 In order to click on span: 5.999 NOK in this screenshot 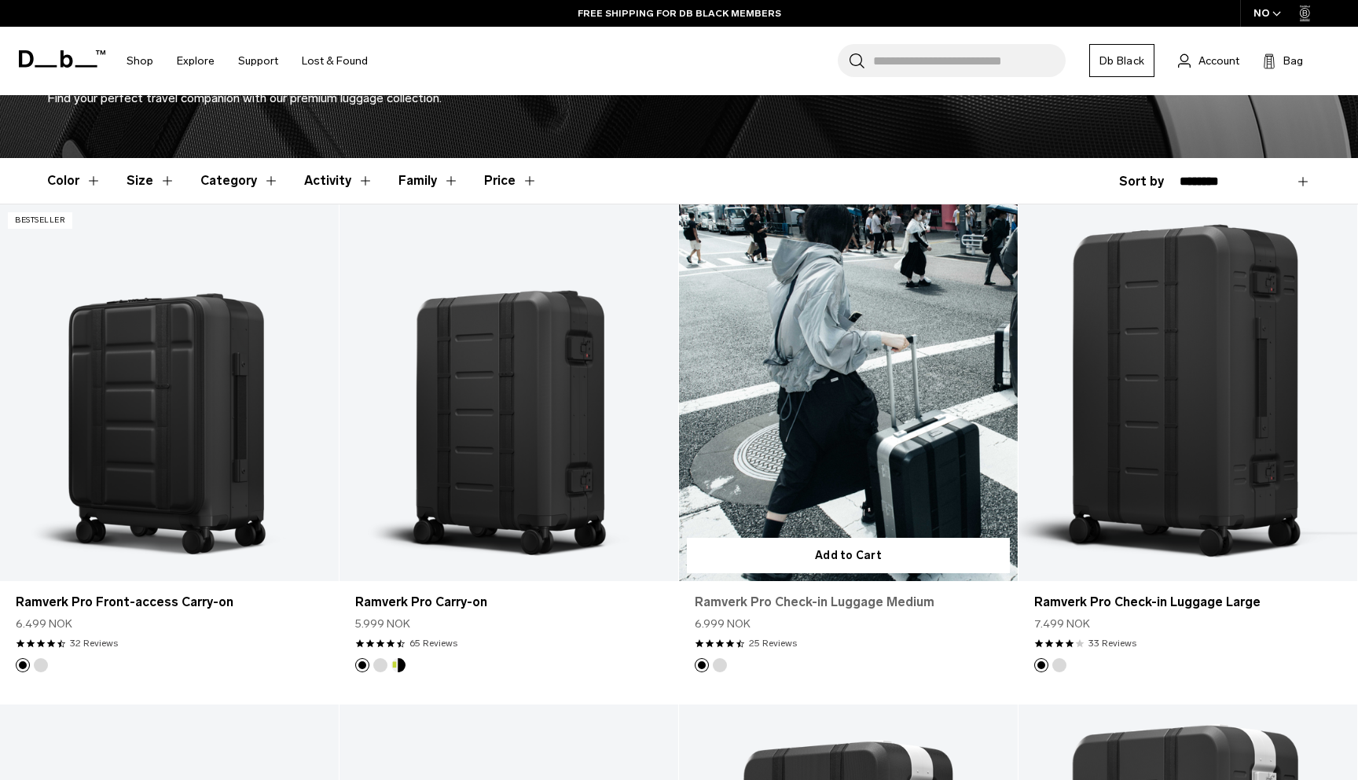, I will do `click(383, 623)`.